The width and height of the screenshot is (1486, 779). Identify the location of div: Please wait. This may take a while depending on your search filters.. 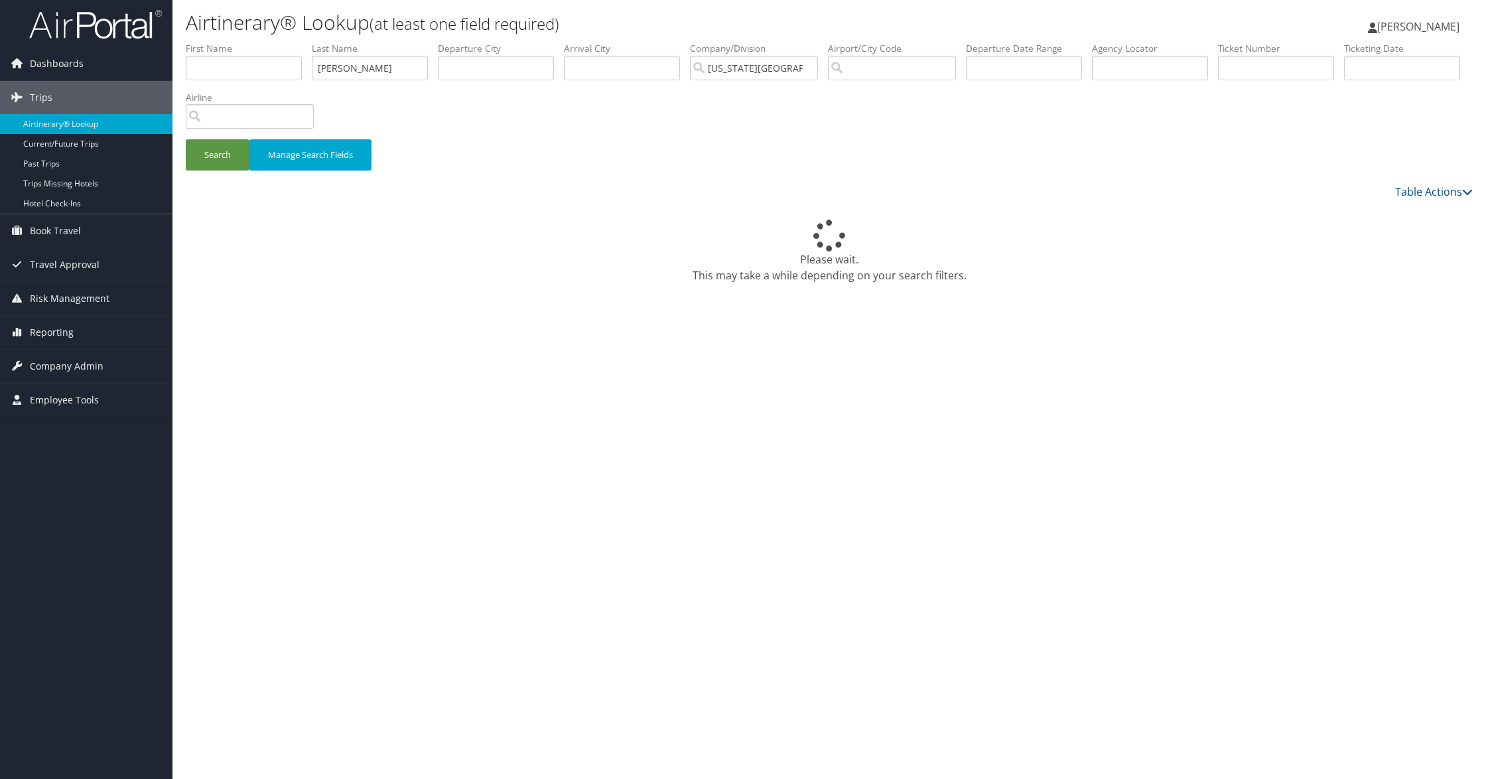
(829, 251).